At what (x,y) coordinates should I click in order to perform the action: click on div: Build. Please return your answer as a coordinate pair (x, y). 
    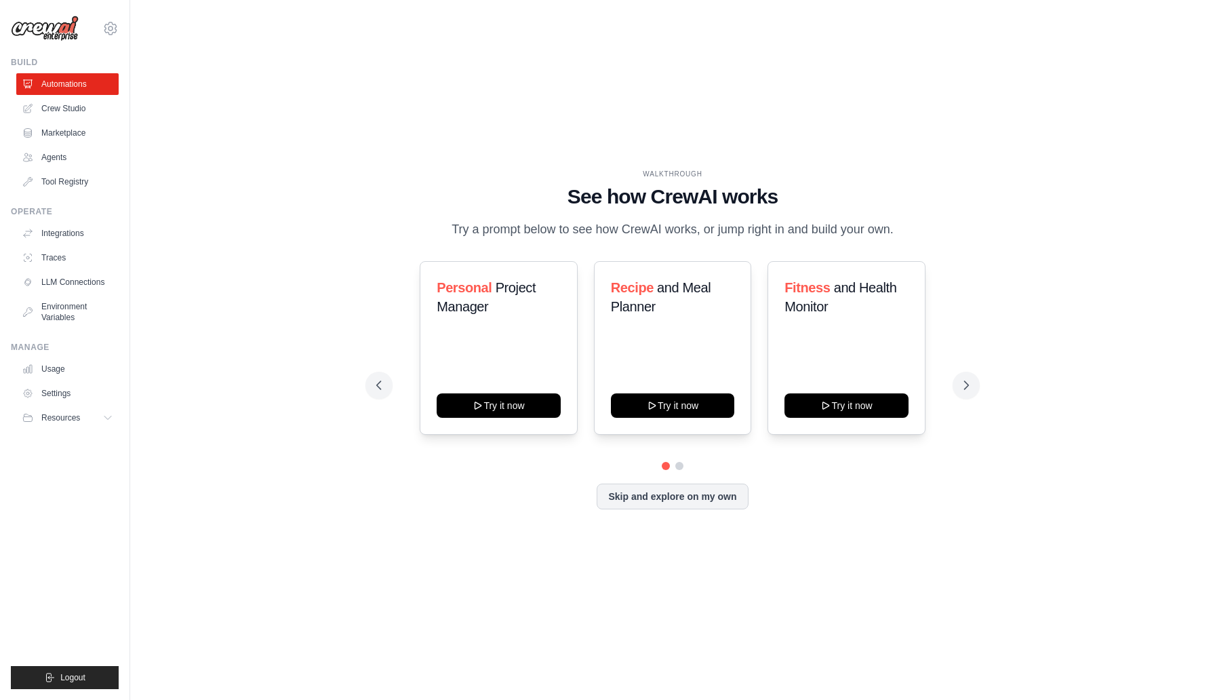
    Looking at the image, I should click on (64, 62).